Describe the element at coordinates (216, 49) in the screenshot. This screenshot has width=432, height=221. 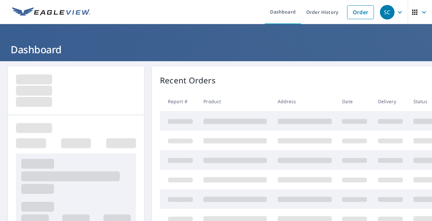
I see `h1: Dashboard` at that location.